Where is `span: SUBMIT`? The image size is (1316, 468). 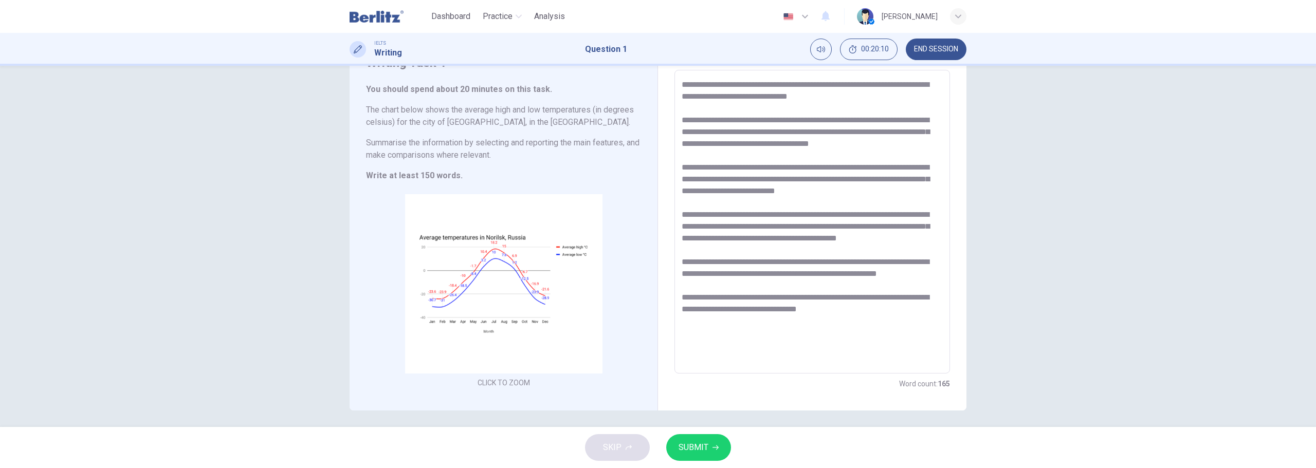 span: SUBMIT is located at coordinates (694, 448).